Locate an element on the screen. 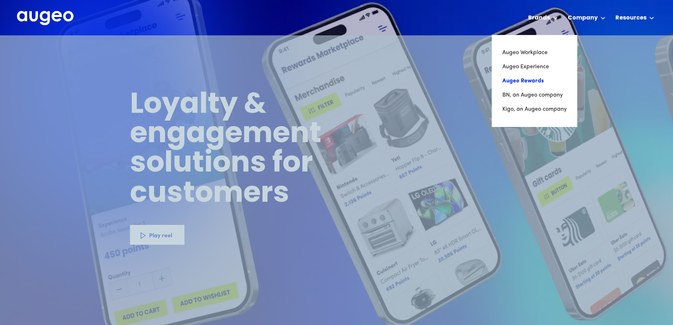  nav: Brands is located at coordinates (535, 81).